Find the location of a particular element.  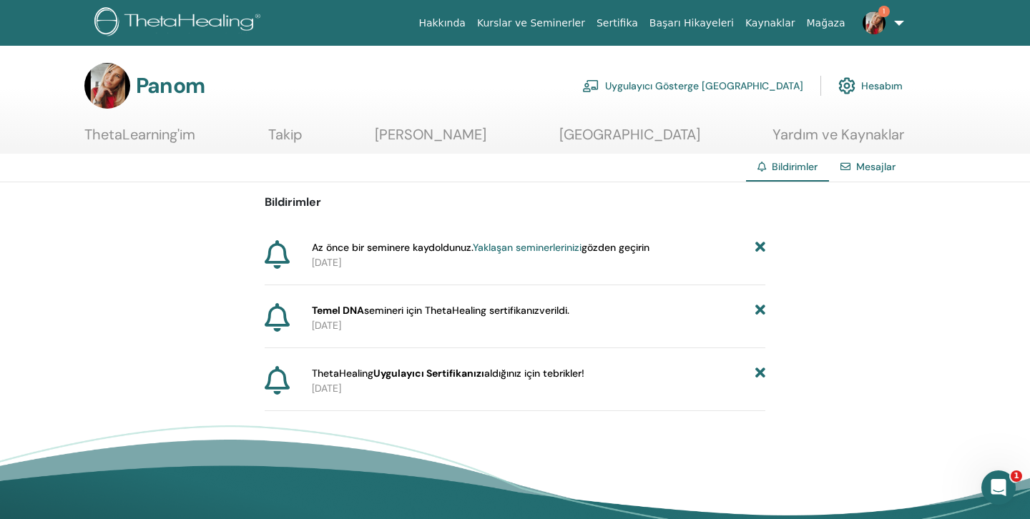

img: cog.svg is located at coordinates (847, 86).